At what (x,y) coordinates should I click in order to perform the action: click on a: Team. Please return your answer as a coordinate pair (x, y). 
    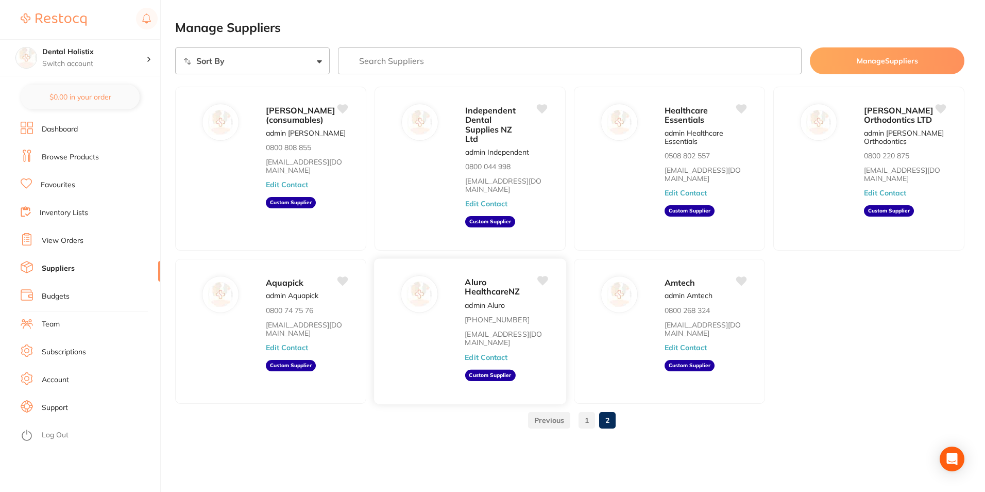
    Looking at the image, I should click on (50, 324).